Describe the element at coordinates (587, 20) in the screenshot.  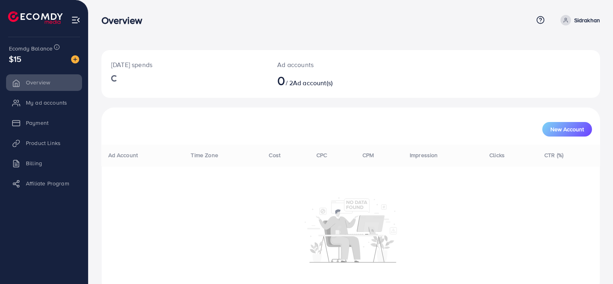
I see `p: Sidrakhan` at that location.